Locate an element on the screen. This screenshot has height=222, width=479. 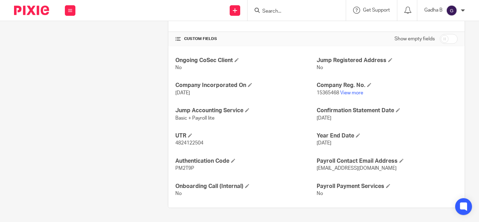
h4: Authentication Code is located at coordinates (246, 161).